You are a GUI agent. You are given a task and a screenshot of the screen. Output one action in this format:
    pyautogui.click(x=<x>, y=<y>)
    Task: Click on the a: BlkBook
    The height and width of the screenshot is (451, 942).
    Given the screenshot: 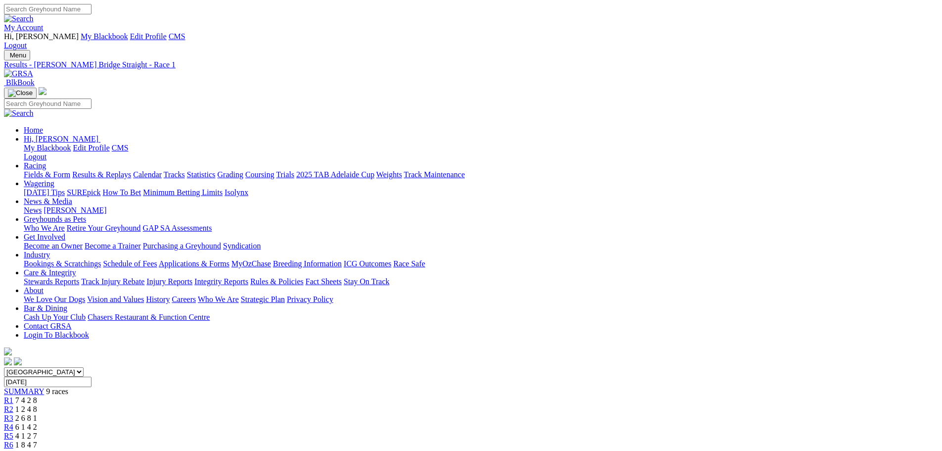 What is the action you would take?
    pyautogui.click(x=19, y=82)
    